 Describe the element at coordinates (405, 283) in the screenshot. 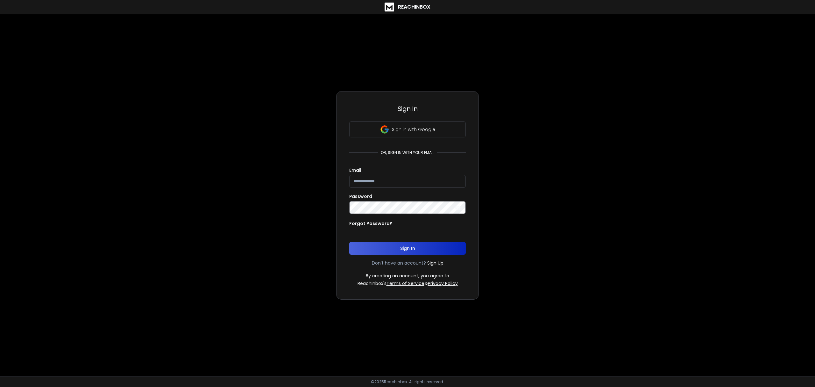

I see `span: Terms of Service` at that location.